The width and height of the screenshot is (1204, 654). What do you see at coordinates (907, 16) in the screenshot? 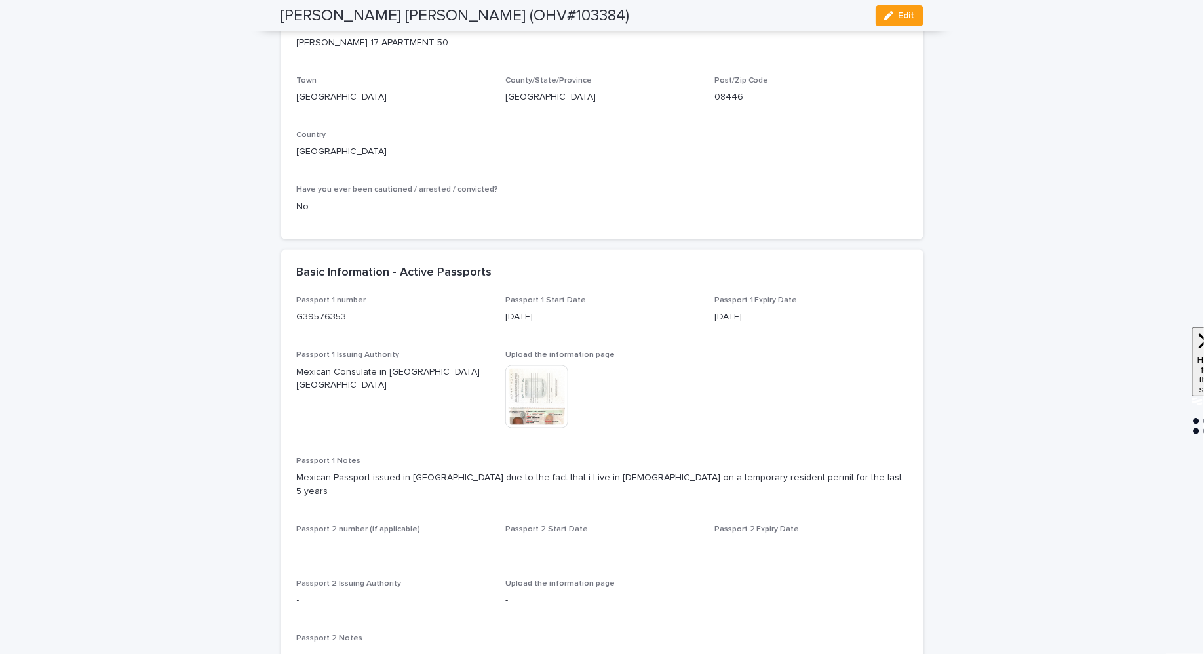
I see `span: Edit` at bounding box center [907, 16].